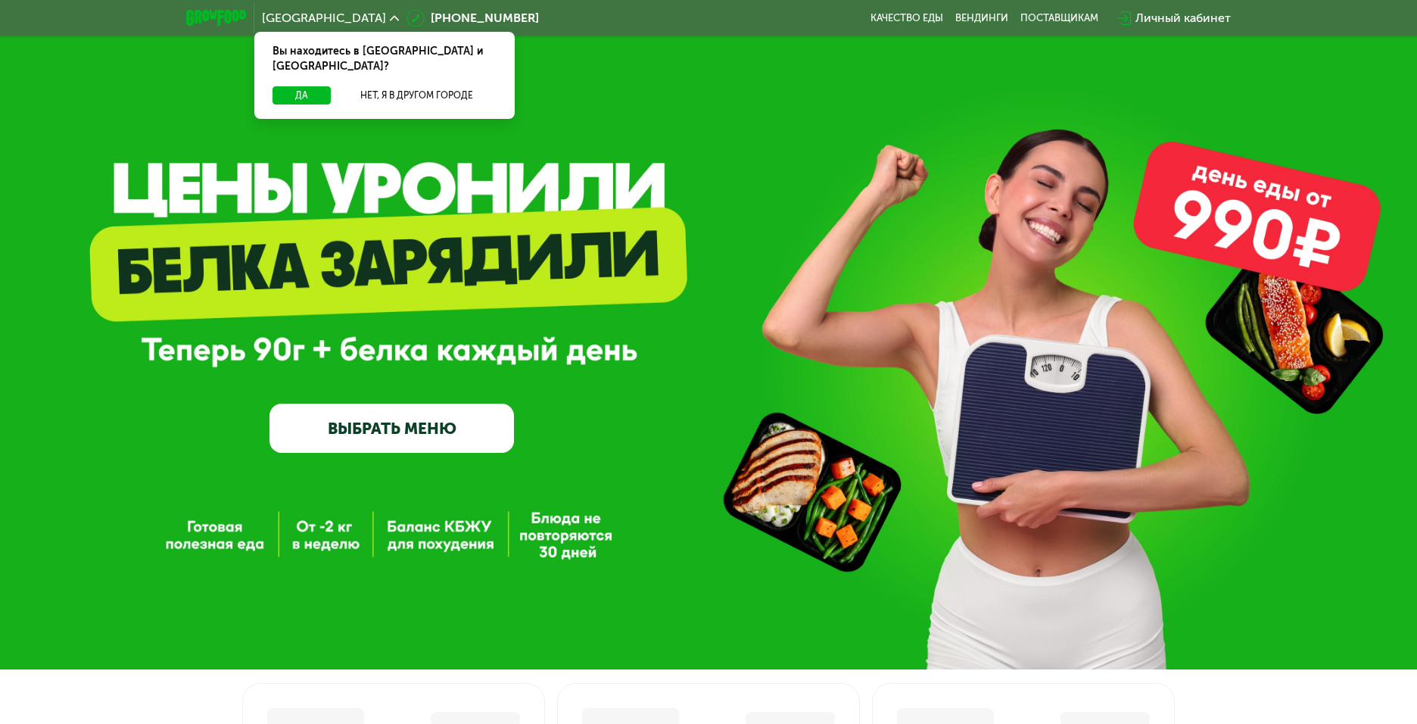  What do you see at coordinates (301, 95) in the screenshot?
I see `button: Да` at bounding box center [301, 95].